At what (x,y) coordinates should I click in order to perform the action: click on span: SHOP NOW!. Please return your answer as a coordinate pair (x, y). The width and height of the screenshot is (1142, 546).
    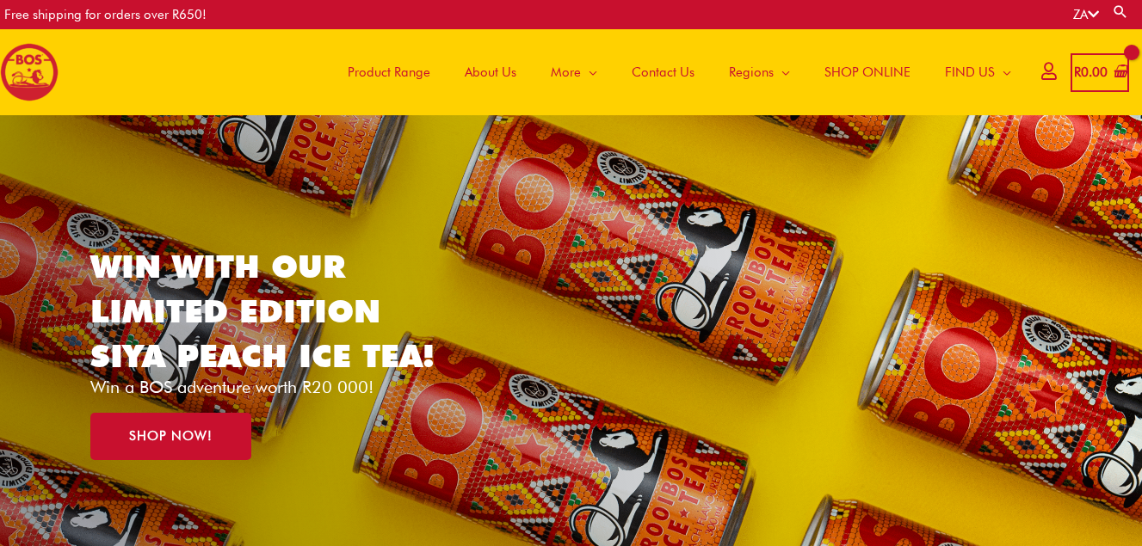
    Looking at the image, I should click on (170, 436).